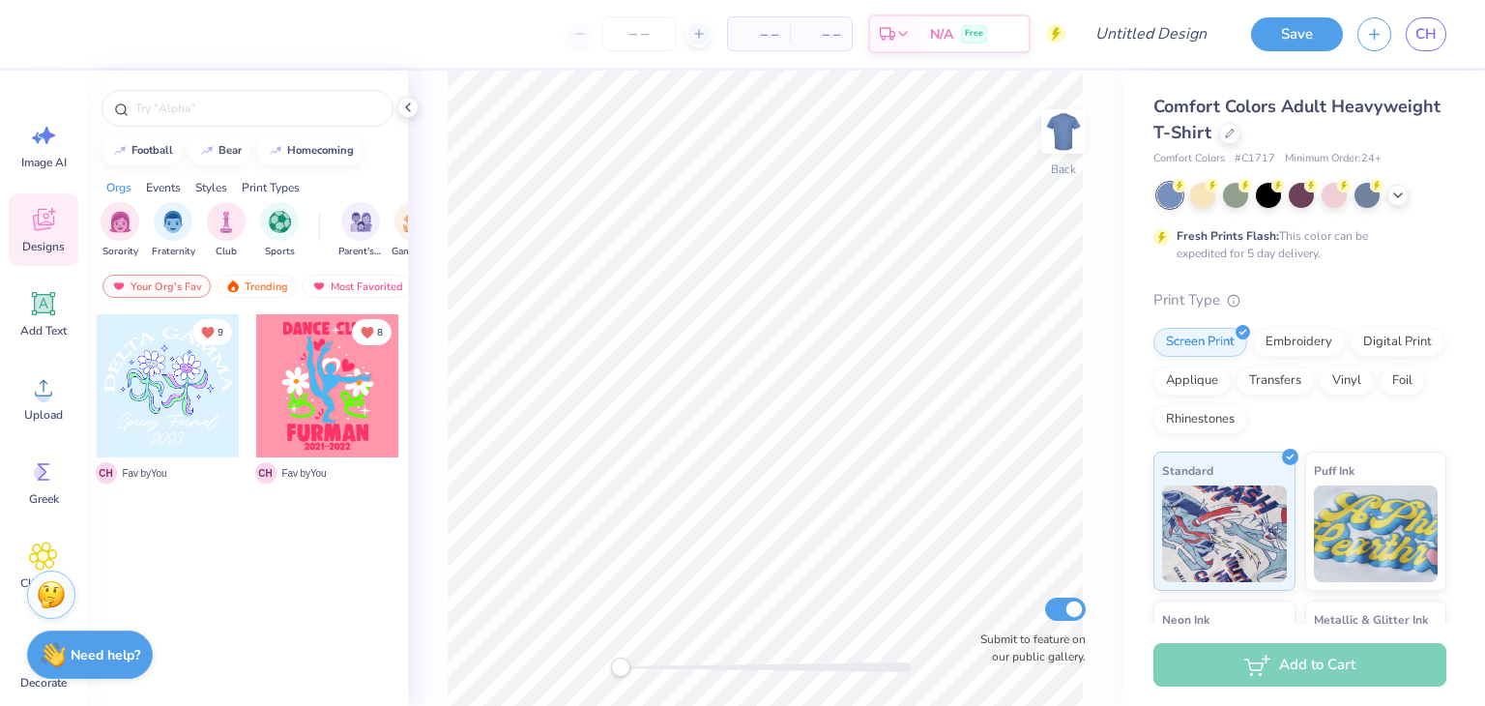  I want to click on div: Your Org's Fav, so click(157, 286).